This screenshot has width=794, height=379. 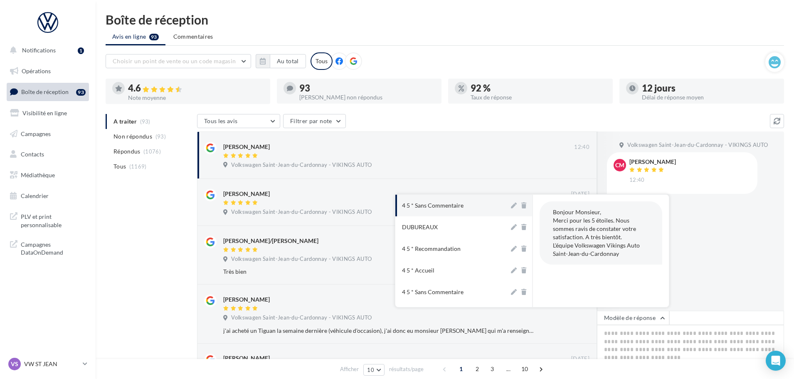 What do you see at coordinates (452, 249) in the screenshot?
I see `button: 4 5 * Recommandation` at bounding box center [452, 249].